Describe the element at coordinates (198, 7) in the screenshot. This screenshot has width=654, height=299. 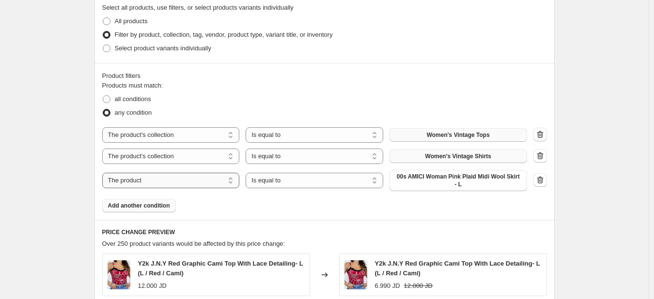
I see `span: Select all products, use filters, or select products variants individually` at that location.